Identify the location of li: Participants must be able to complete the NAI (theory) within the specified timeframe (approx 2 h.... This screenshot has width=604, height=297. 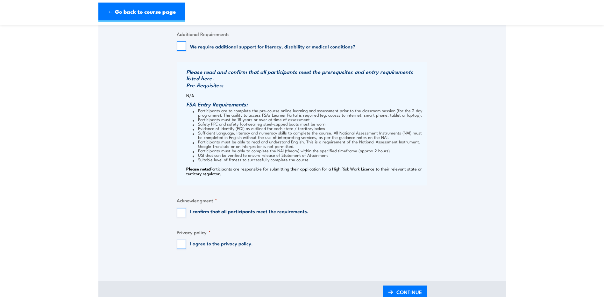
(309, 150).